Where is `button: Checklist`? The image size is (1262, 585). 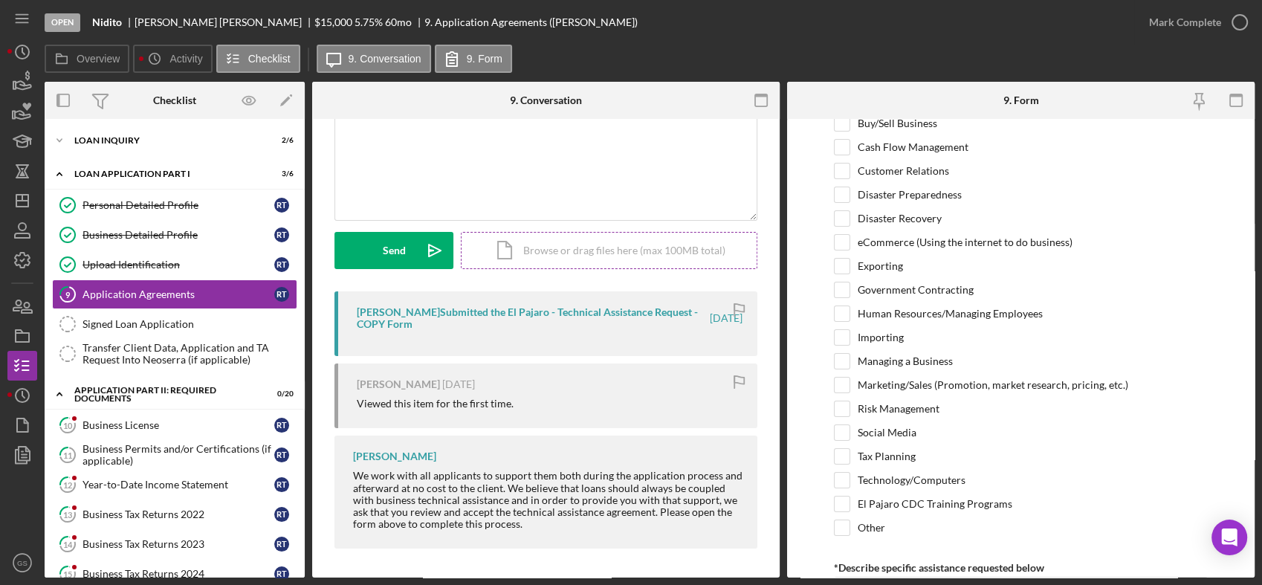 button: Checklist is located at coordinates (258, 59).